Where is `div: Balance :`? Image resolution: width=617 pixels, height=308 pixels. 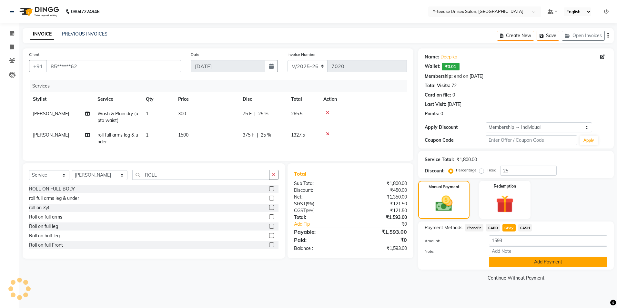
div: Balance : is located at coordinates (320, 248).